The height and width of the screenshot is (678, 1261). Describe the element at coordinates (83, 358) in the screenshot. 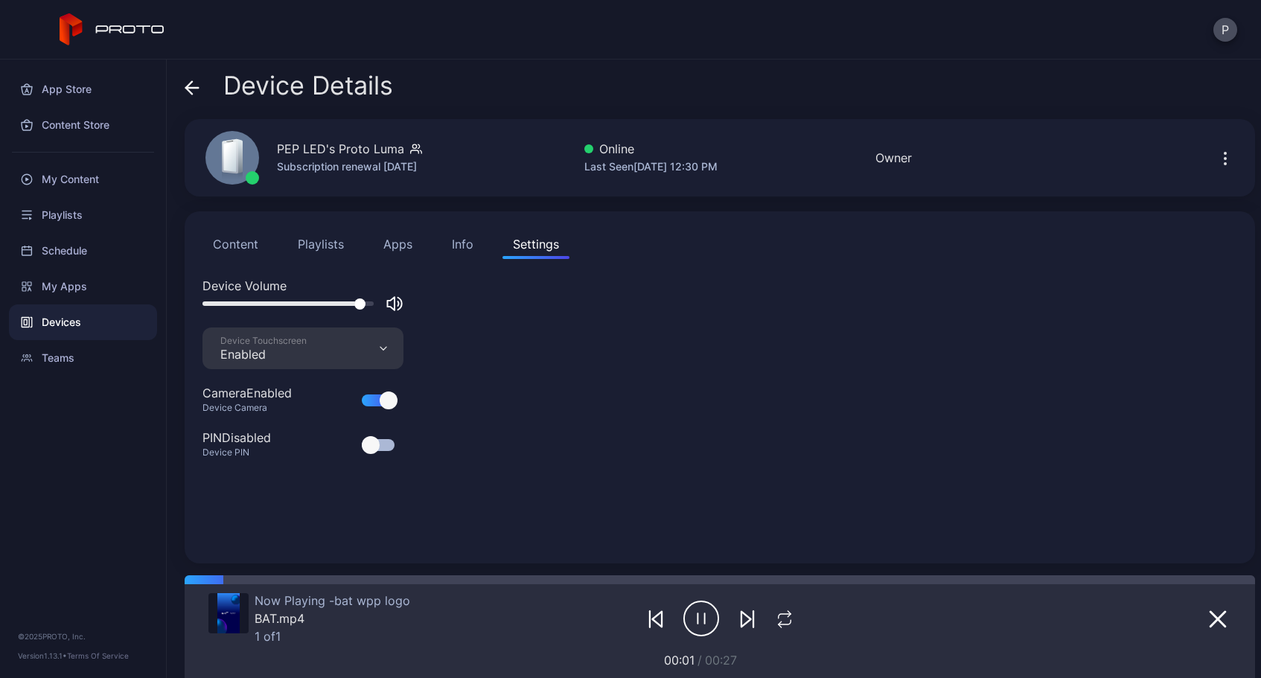

I see `a: Teams` at that location.